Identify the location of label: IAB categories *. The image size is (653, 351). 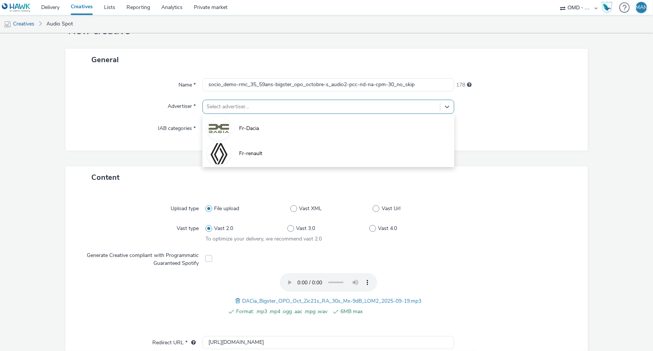
(177, 127).